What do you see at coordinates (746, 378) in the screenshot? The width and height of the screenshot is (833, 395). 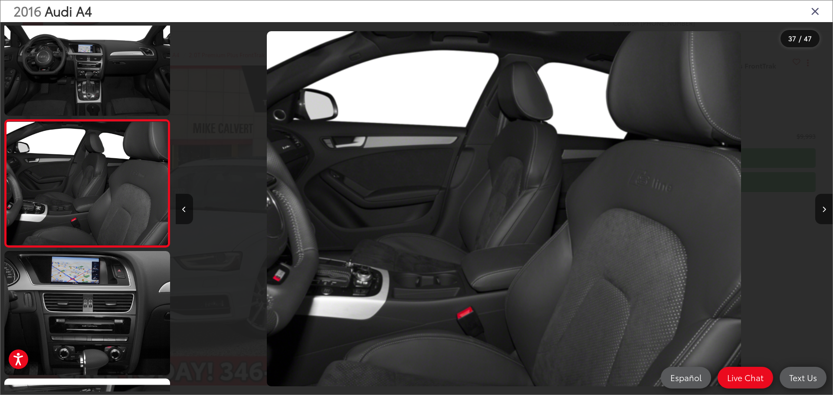 I see `span: Live Chat` at bounding box center [746, 378].